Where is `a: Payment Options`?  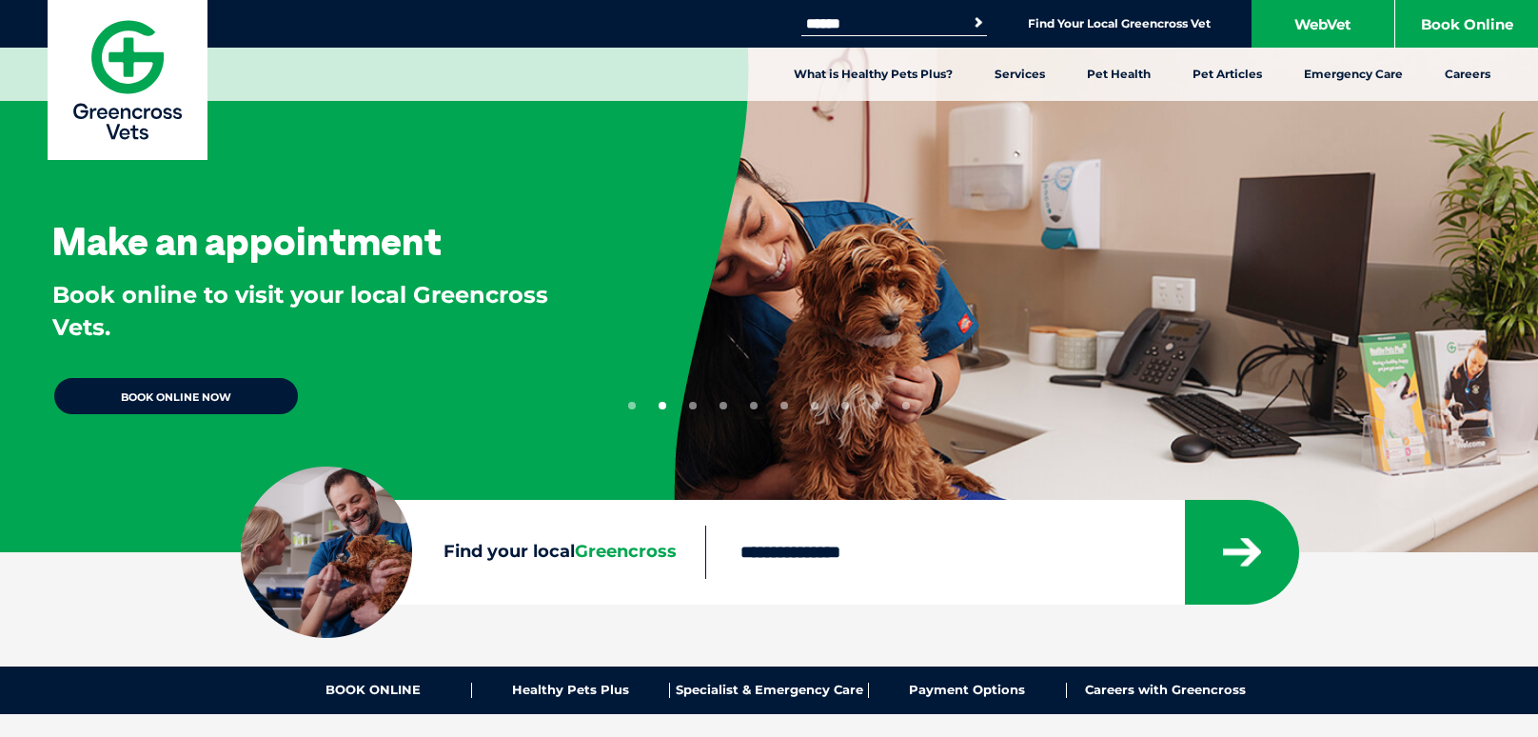
a: Payment Options is located at coordinates (968, 690).